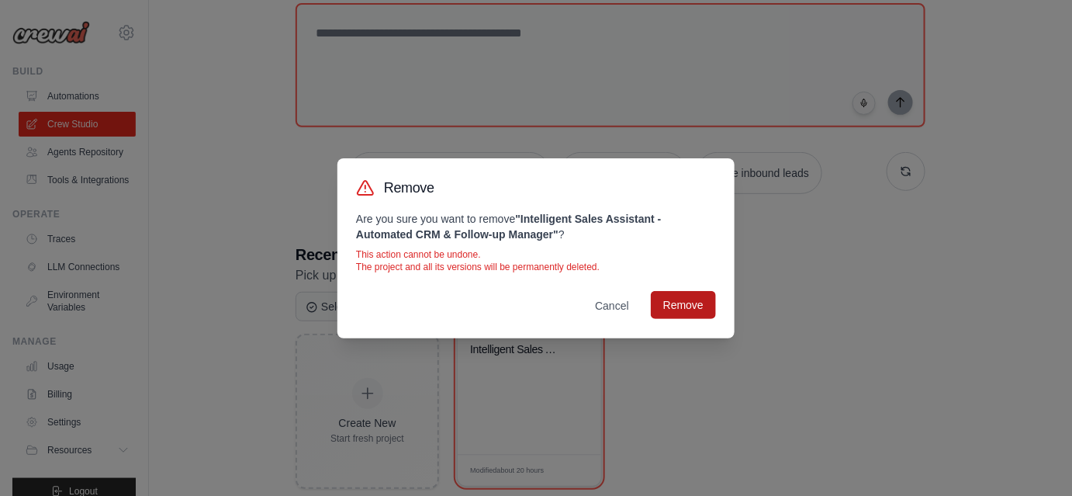 Image resolution: width=1072 pixels, height=496 pixels. I want to click on strong: " Intelligent Sales Assistant - Automated CRM & Follow-up Manager ", so click(509, 226).